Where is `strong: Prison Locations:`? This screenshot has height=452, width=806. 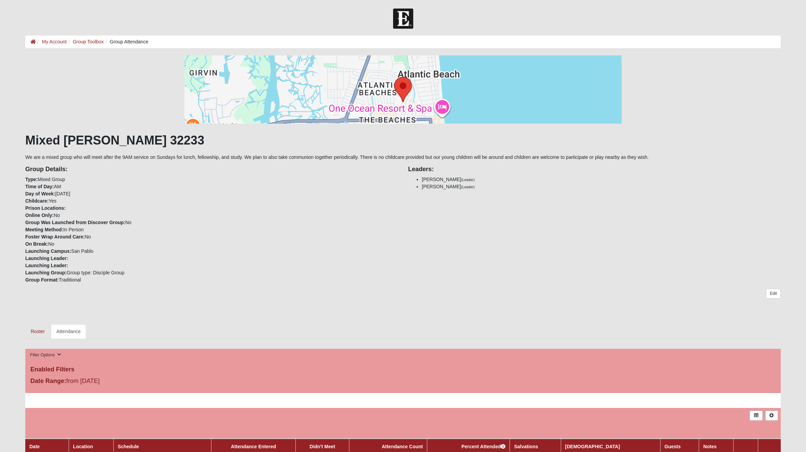
strong: Prison Locations: is located at coordinates (45, 208).